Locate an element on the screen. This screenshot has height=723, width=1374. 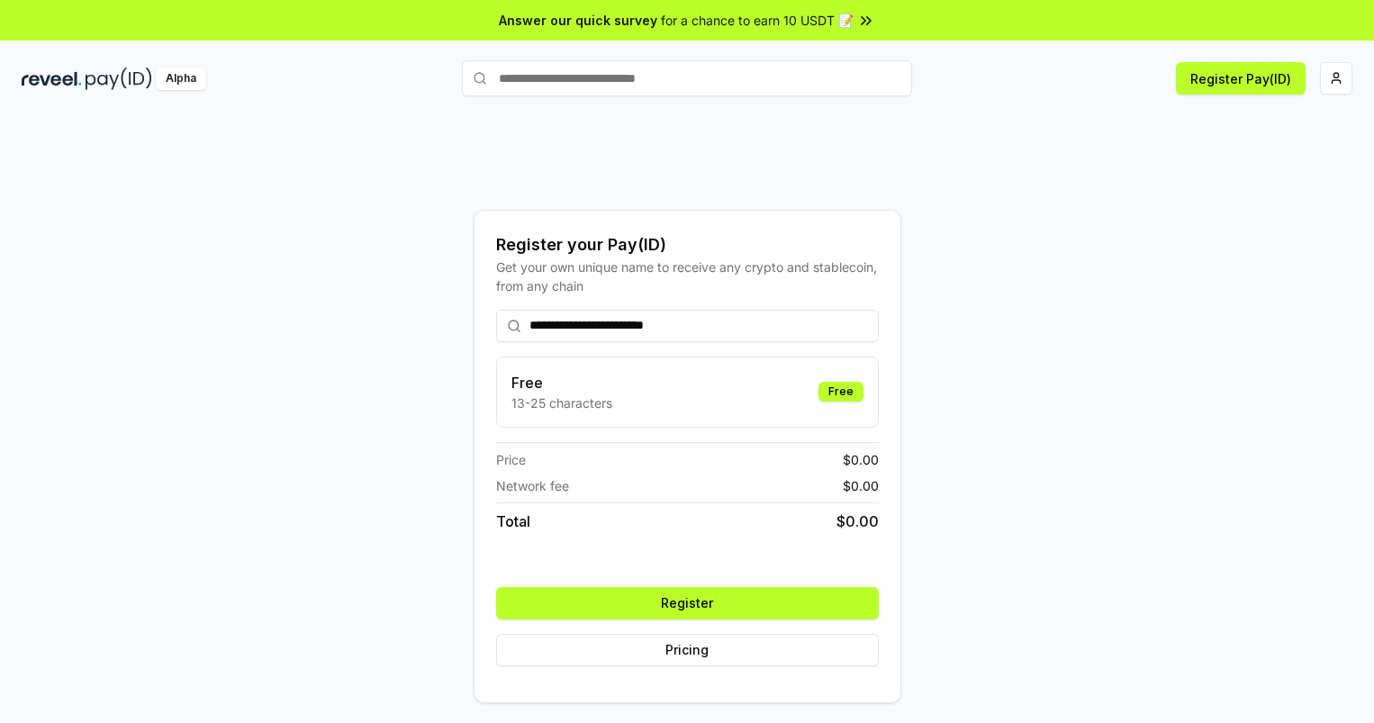
button: Pricing is located at coordinates (687, 650).